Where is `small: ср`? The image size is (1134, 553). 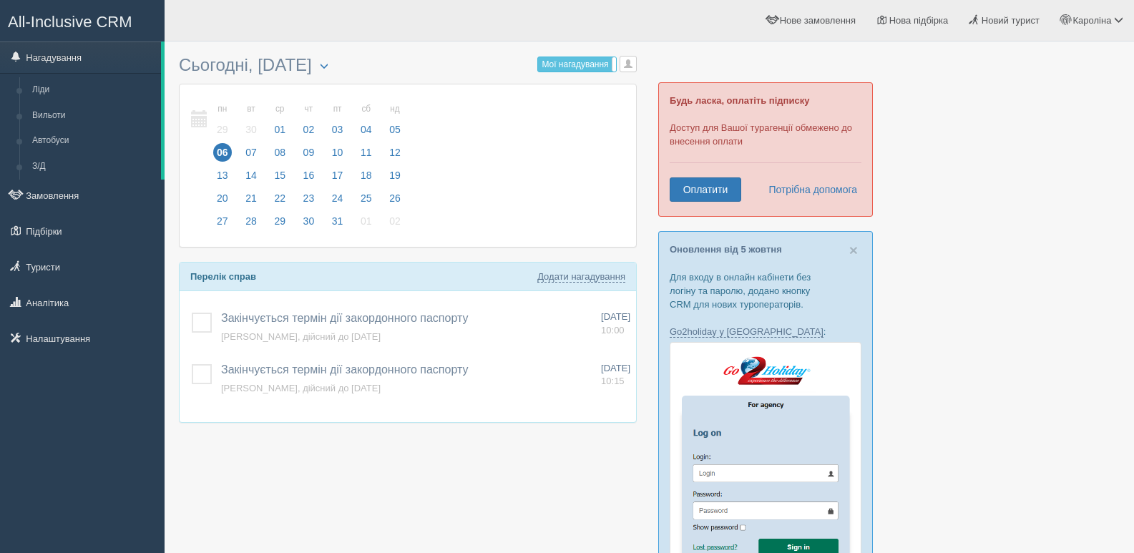
small: ср is located at coordinates (280, 109).